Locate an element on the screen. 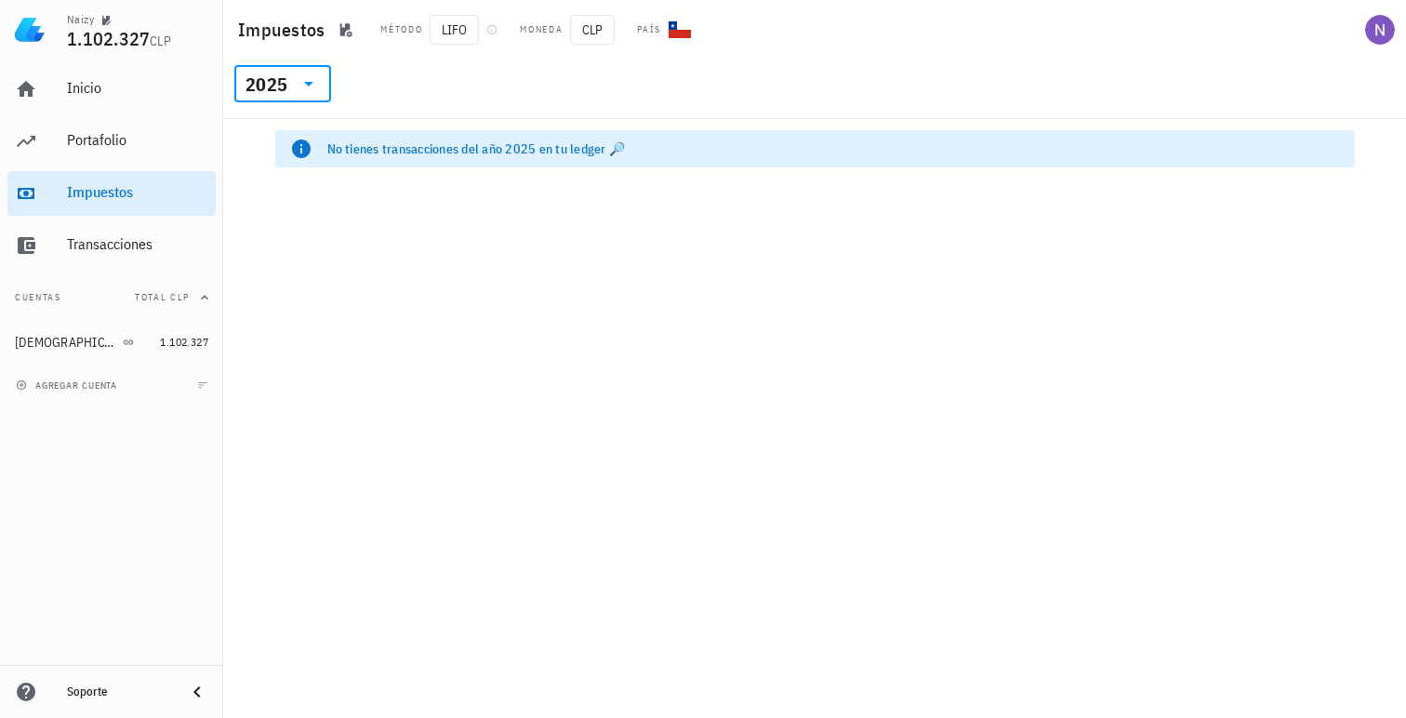 The height and width of the screenshot is (718, 1406). div: Transacciones is located at coordinates (138, 244).